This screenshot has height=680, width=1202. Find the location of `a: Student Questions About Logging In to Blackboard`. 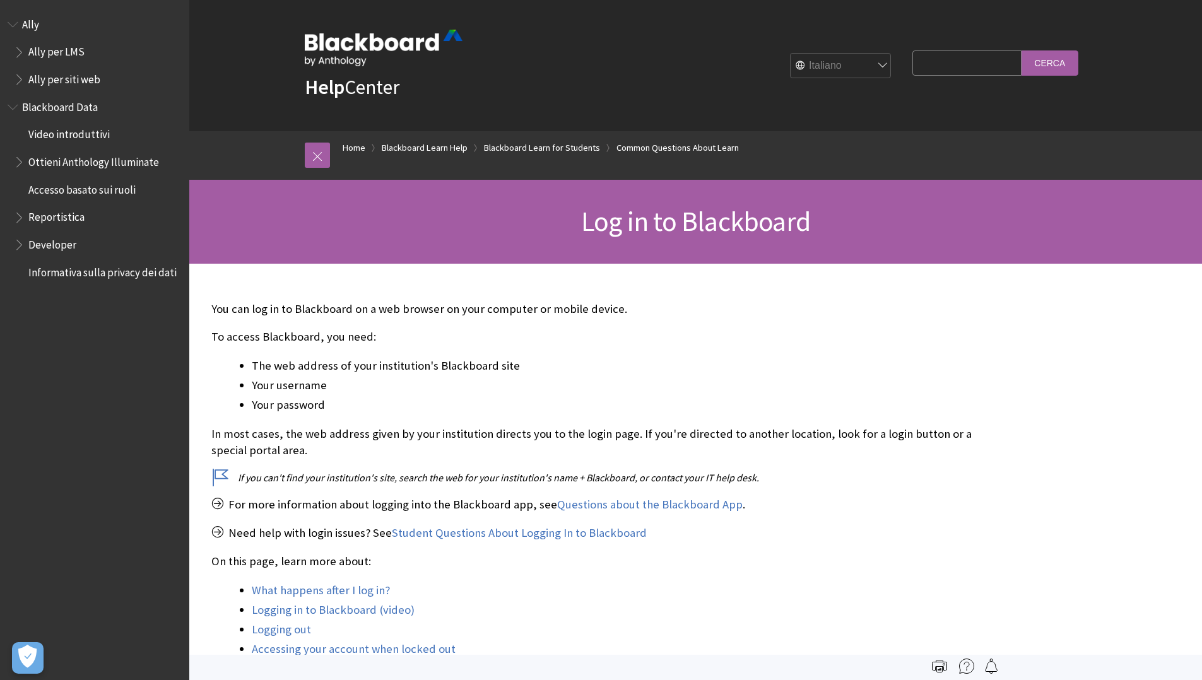

a: Student Questions About Logging In to Blackboard is located at coordinates (519, 533).